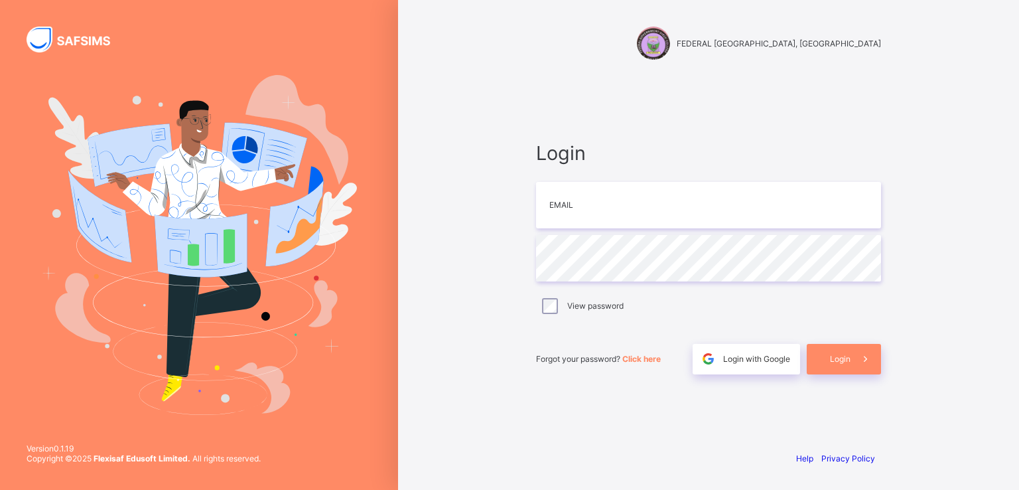  I want to click on a: Click here, so click(641, 358).